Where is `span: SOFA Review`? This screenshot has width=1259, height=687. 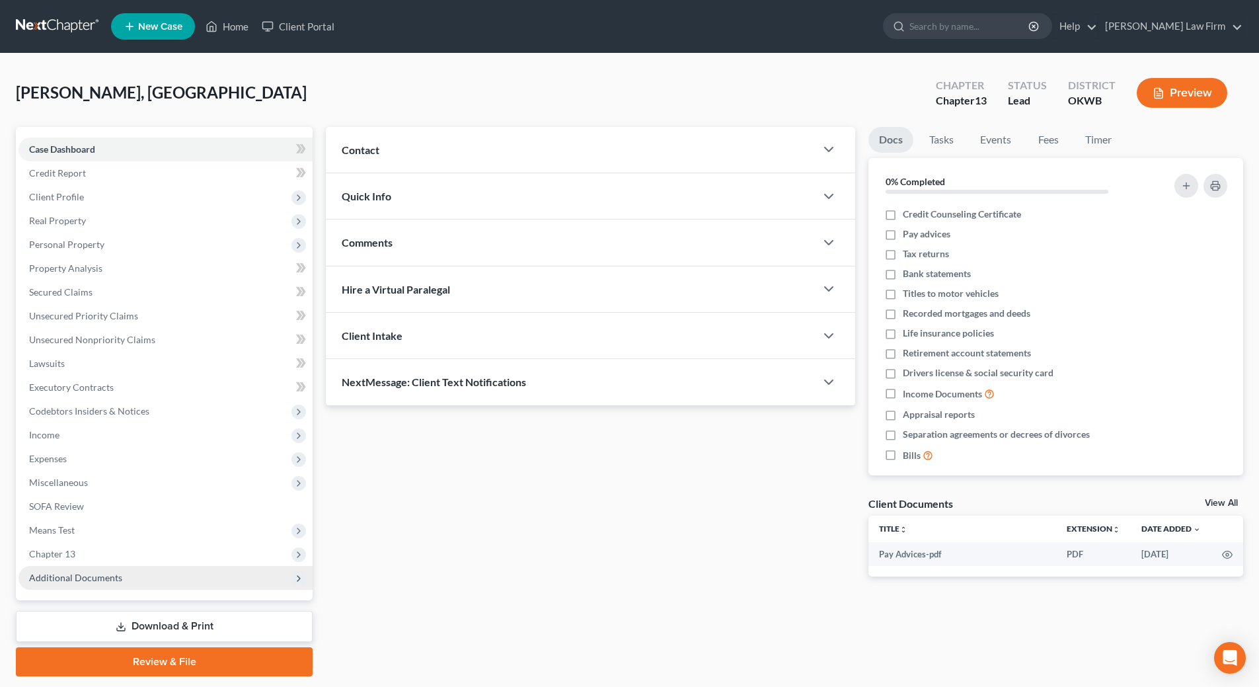
span: SOFA Review is located at coordinates (56, 506).